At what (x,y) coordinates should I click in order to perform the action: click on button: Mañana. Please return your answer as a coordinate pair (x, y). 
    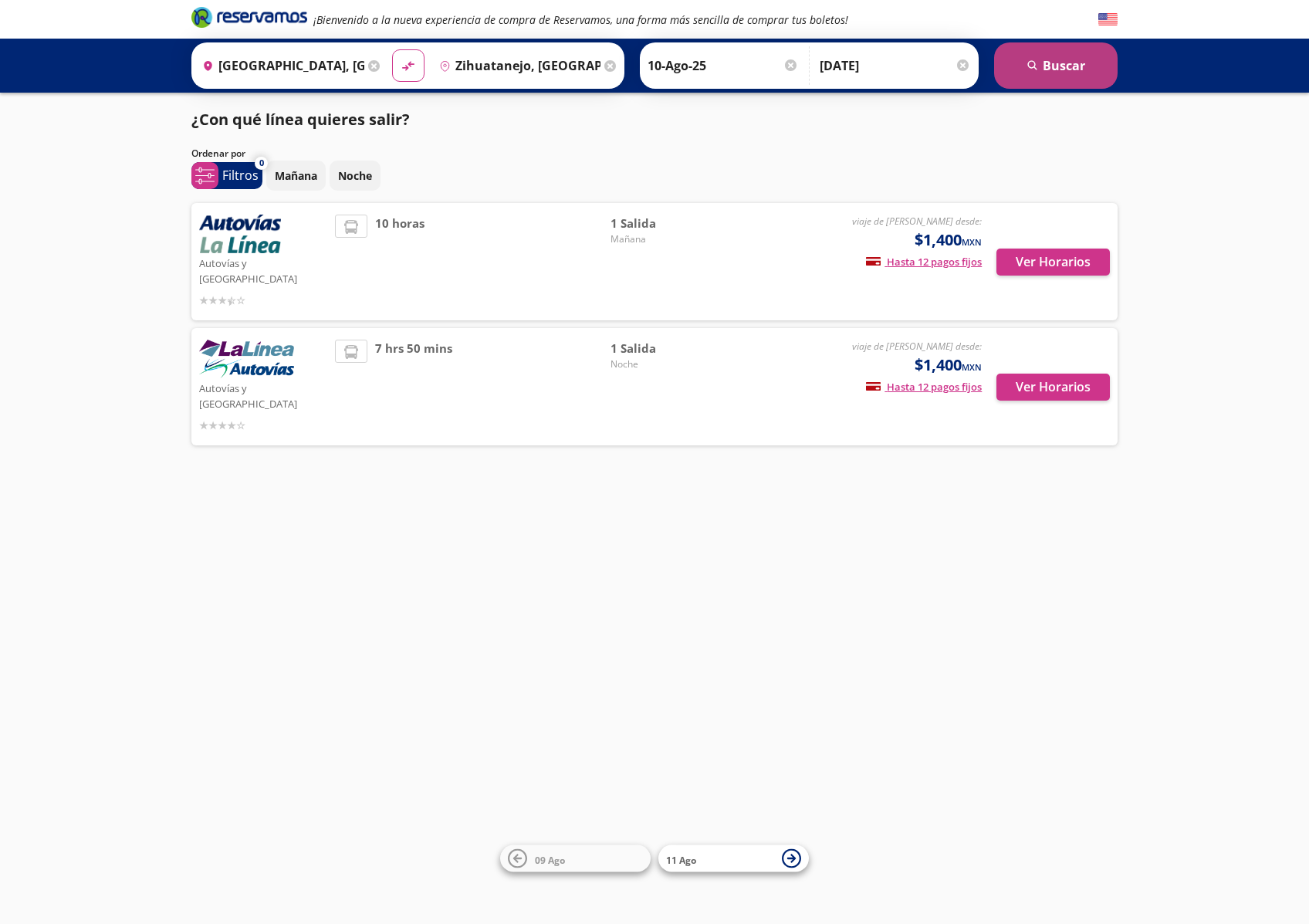
    Looking at the image, I should click on (296, 175).